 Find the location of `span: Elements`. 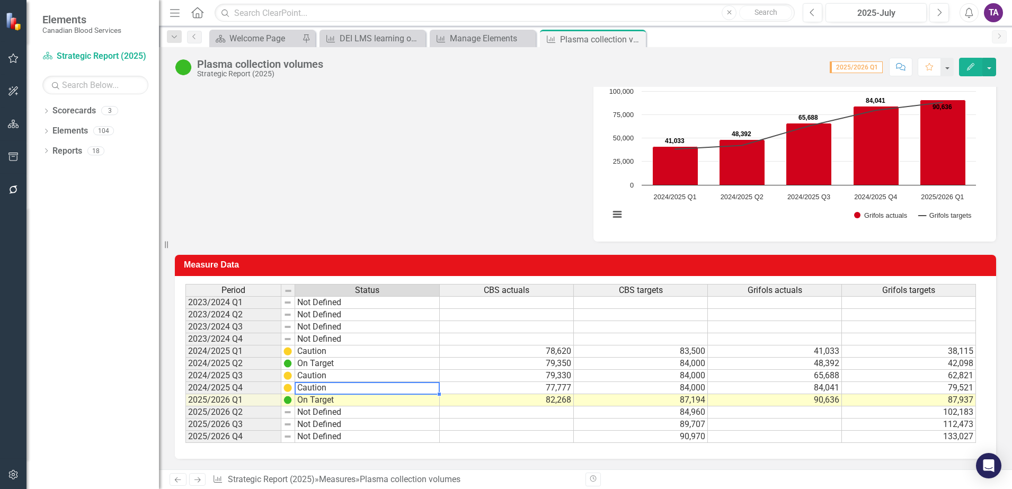

span: Elements is located at coordinates (82, 20).